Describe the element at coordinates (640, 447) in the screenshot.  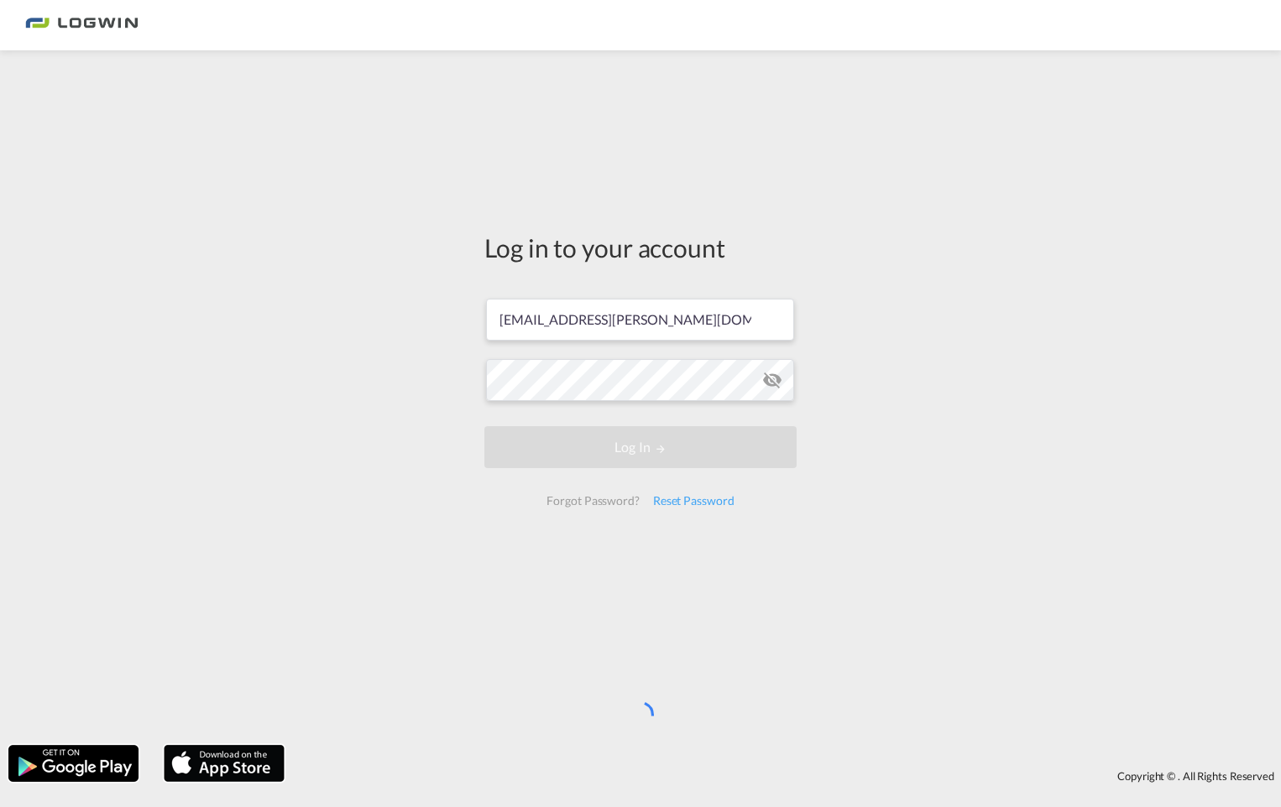
I see `button: LOGIN` at that location.